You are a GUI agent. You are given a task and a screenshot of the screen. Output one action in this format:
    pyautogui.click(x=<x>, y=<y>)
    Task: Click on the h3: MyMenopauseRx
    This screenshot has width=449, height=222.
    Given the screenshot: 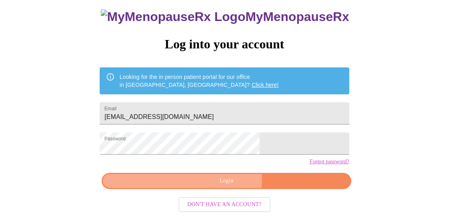 What is the action you would take?
    pyautogui.click(x=225, y=17)
    